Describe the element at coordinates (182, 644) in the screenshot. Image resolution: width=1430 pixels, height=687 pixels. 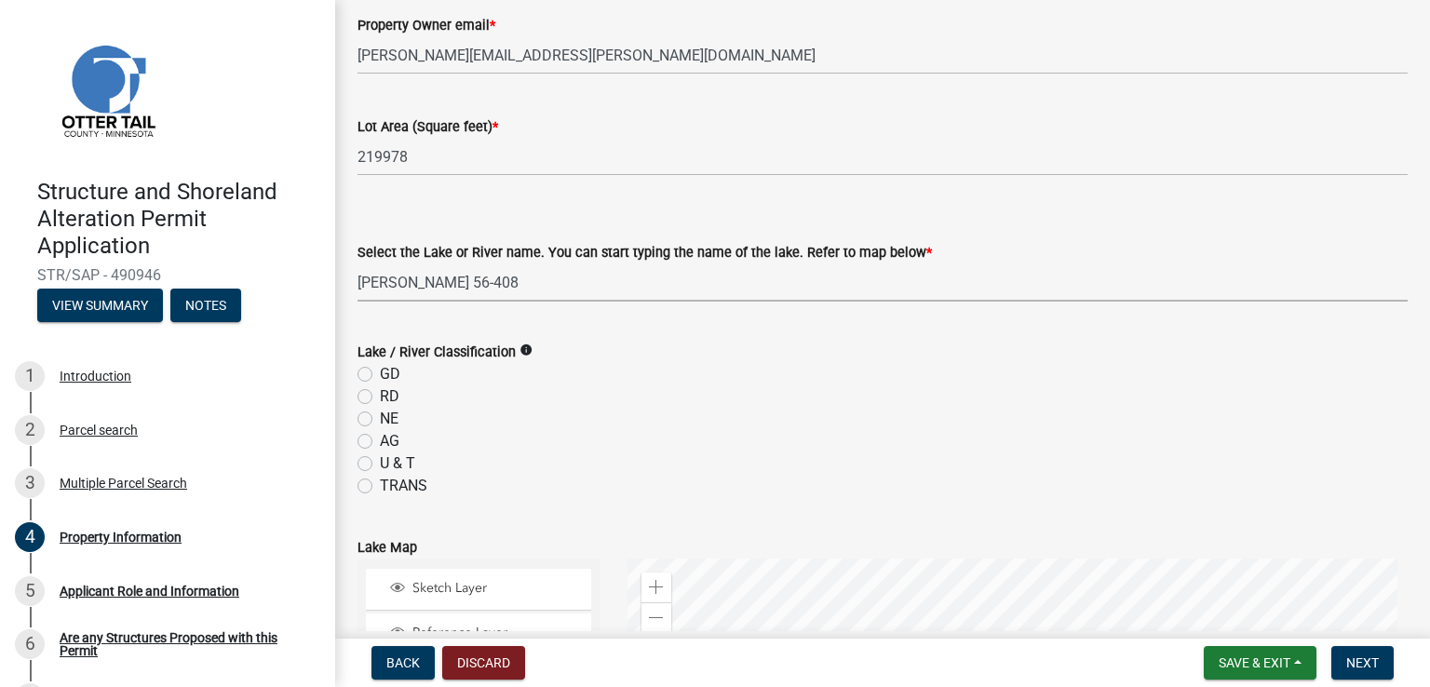
I see `div: Are any Structures Proposed with this Permit` at that location.